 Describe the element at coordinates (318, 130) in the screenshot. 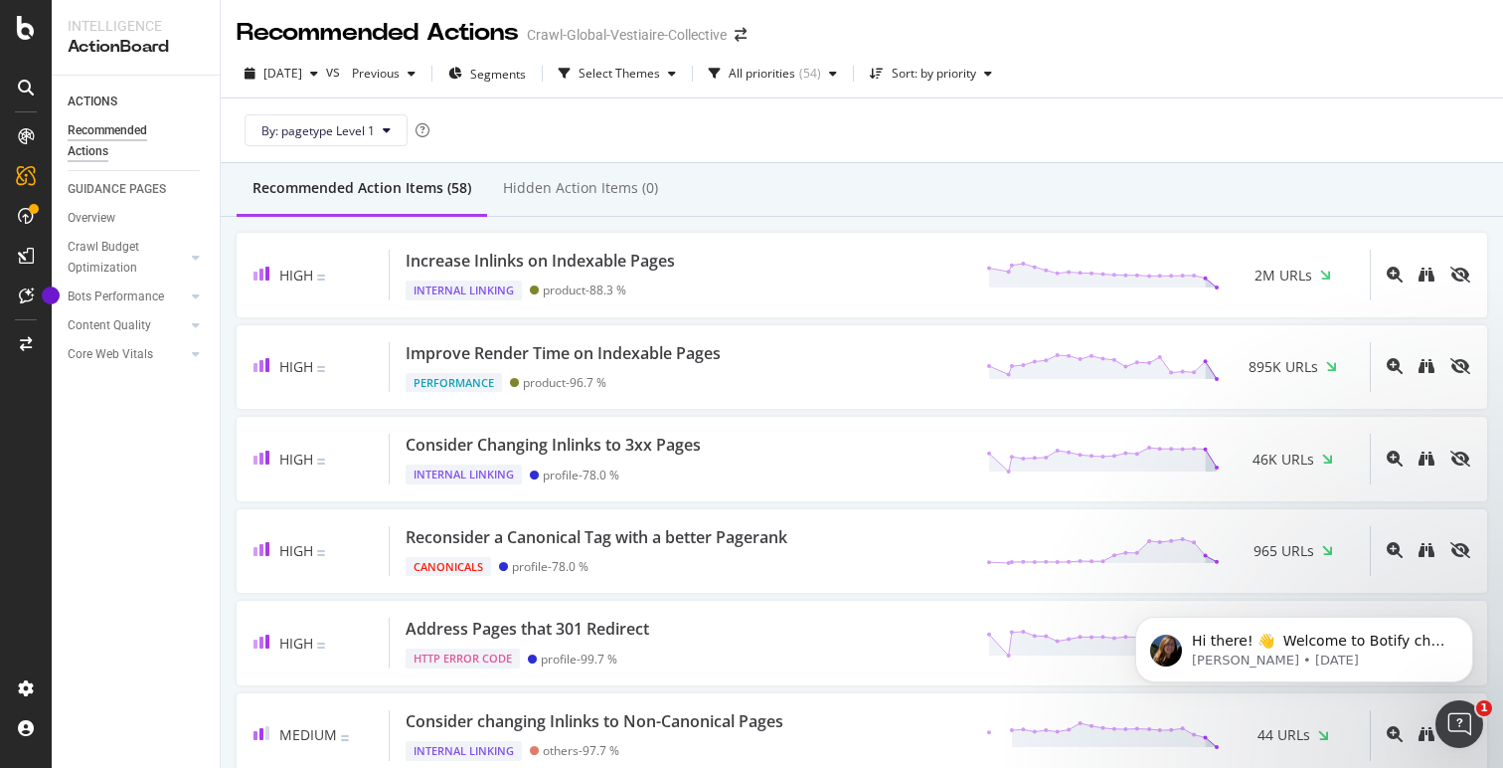

I see `span: By: pagetype Level 1` at that location.